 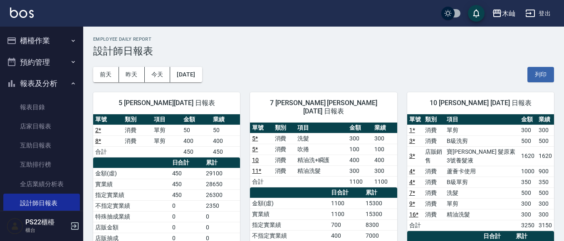 I want to click on th: 業績, so click(x=225, y=120).